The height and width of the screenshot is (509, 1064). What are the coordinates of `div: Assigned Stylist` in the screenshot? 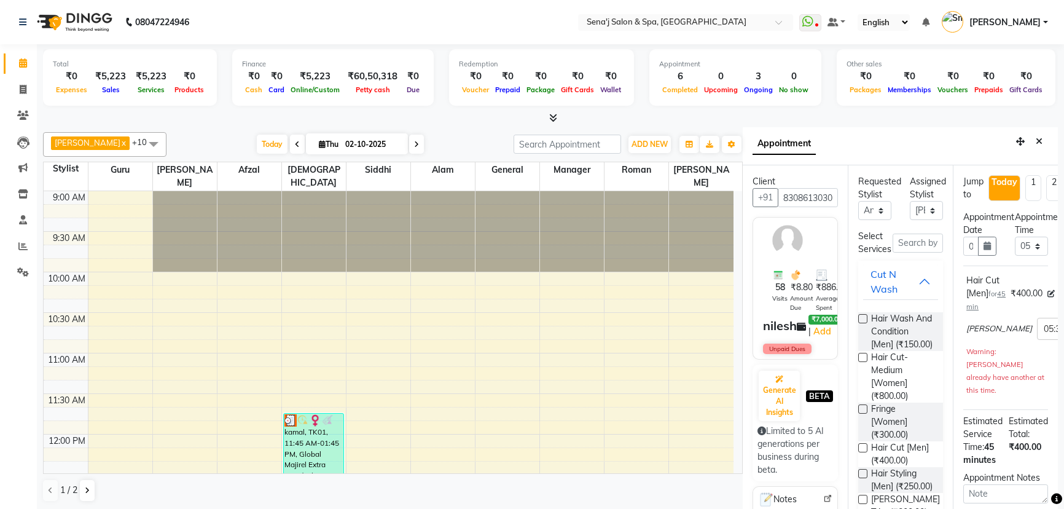 It's located at (926, 188).